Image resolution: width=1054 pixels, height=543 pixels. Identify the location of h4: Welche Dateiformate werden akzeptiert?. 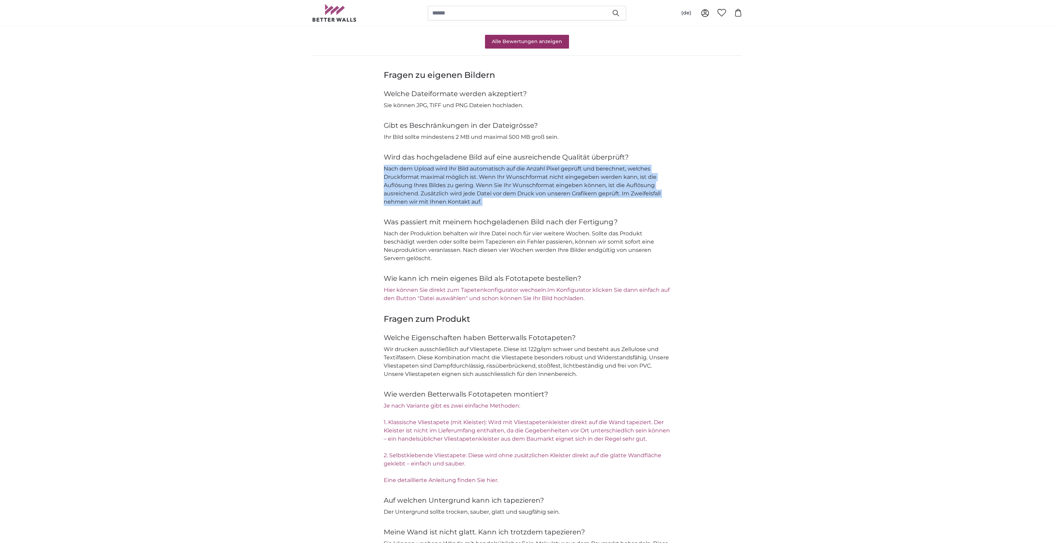
(527, 94).